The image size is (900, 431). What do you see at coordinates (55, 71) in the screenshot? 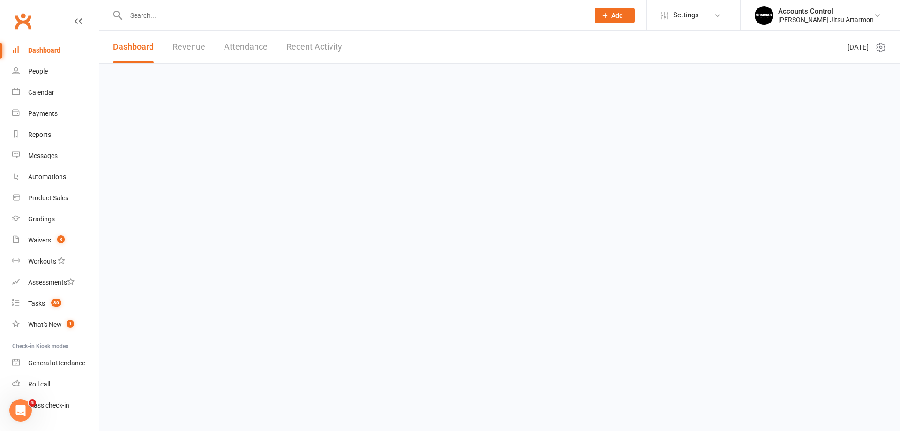
I see `a: People` at bounding box center [55, 71].